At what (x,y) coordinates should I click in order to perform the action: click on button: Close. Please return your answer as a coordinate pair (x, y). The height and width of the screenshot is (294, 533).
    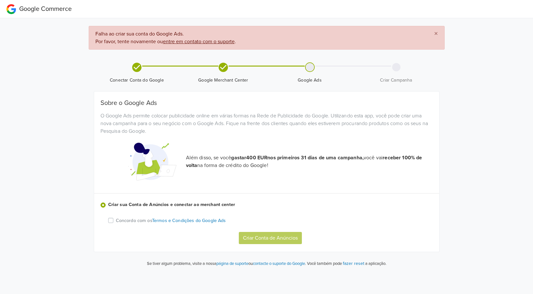
    Looking at the image, I should click on (436, 34).